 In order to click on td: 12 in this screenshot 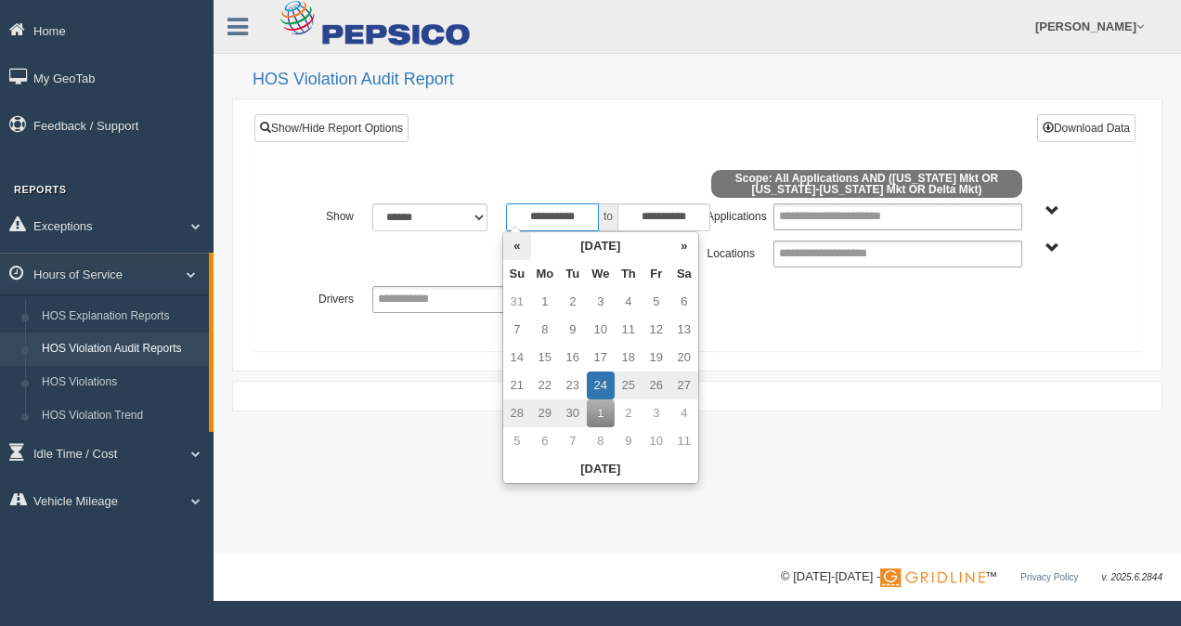, I will do `click(656, 330)`.